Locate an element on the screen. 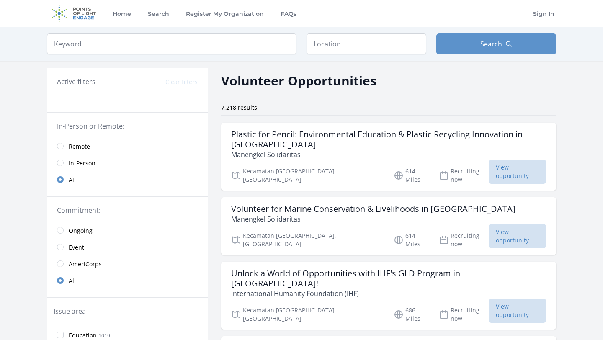 This screenshot has width=603, height=340. h2: Volunteer Opportunities is located at coordinates (299, 80).